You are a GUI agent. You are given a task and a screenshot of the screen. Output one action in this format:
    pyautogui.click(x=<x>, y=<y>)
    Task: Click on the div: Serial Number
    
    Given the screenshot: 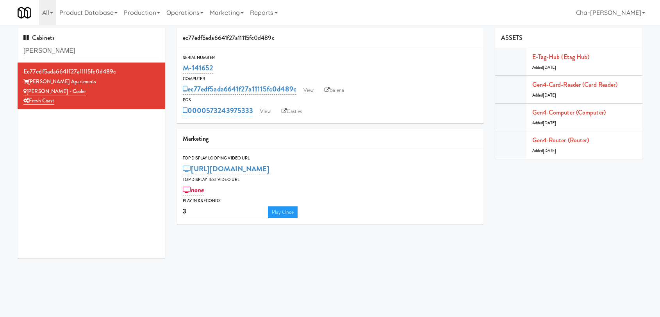 What is the action you would take?
    pyautogui.click(x=330, y=58)
    